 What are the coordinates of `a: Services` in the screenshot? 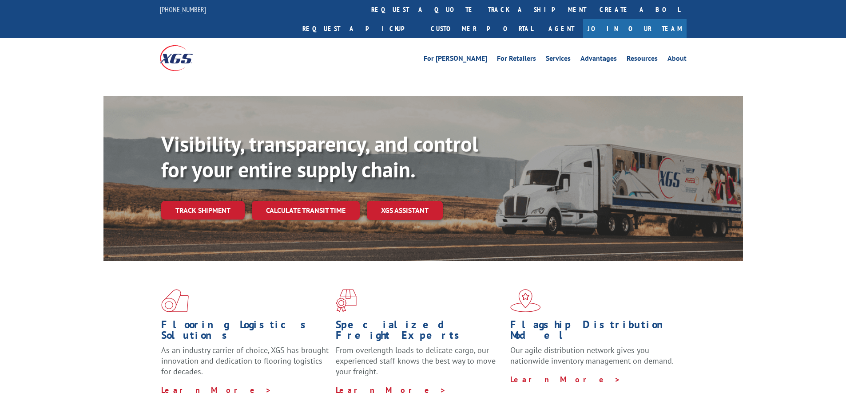 It's located at (558, 60).